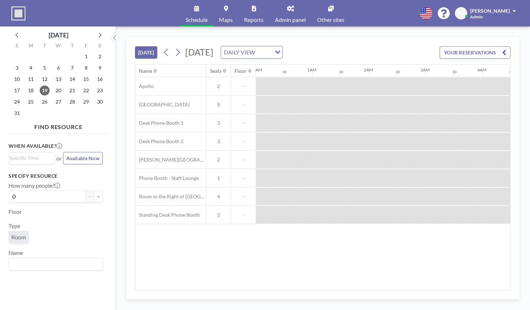 This screenshot has height=310, width=530. What do you see at coordinates (18, 238) in the screenshot?
I see `span: Room` at bounding box center [18, 238].